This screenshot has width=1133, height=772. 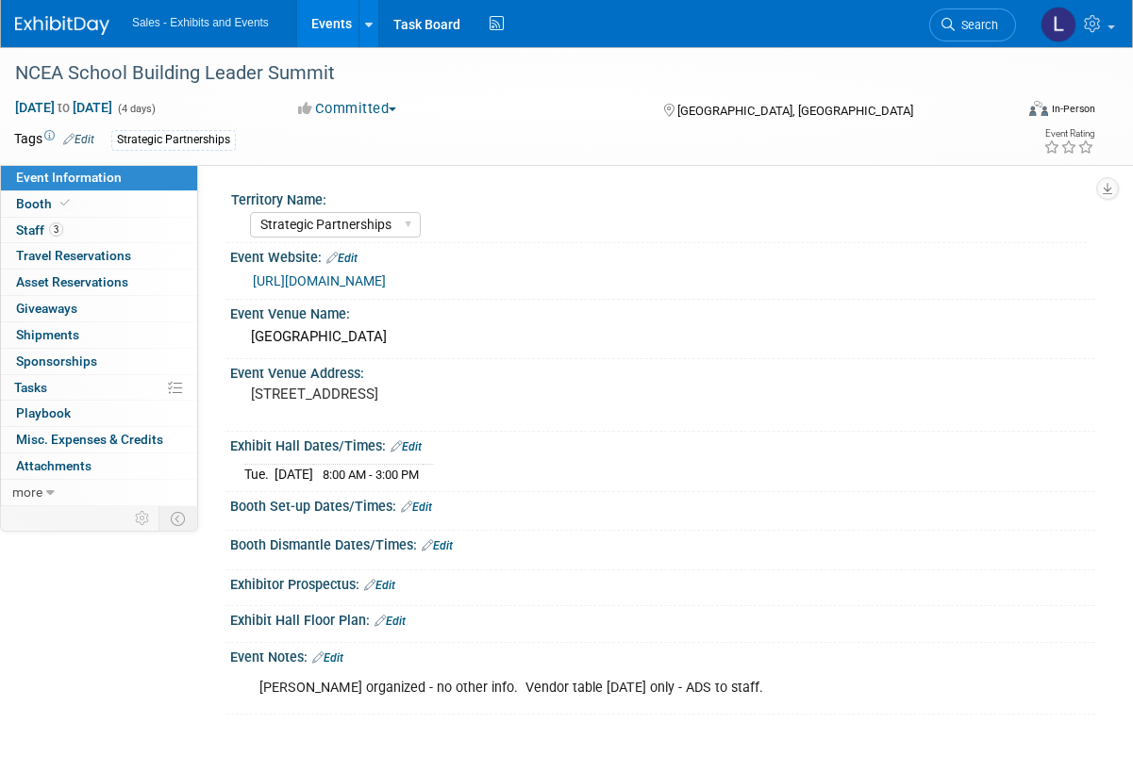 What do you see at coordinates (90, 440) in the screenshot?
I see `span: Misc. Expenses & Credits` at bounding box center [90, 440].